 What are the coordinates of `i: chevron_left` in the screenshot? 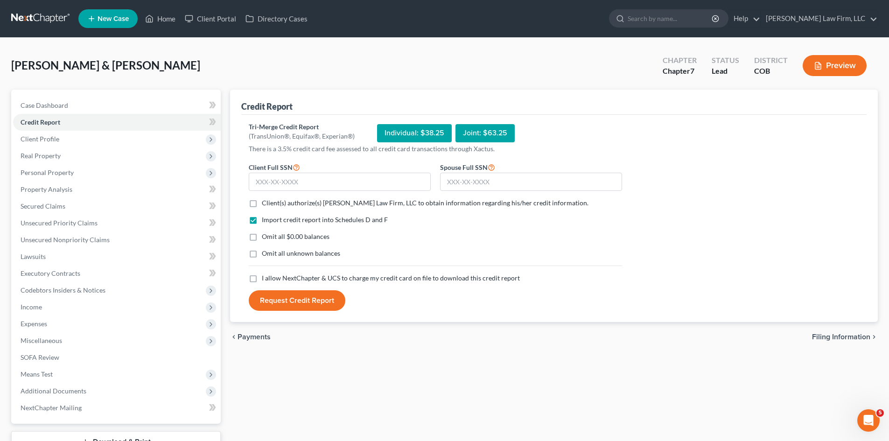 It's located at (234, 337).